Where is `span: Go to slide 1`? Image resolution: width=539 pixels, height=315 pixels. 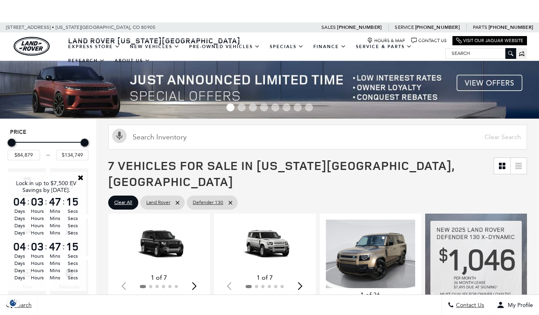 span: Go to slide 1 is located at coordinates (230, 107).